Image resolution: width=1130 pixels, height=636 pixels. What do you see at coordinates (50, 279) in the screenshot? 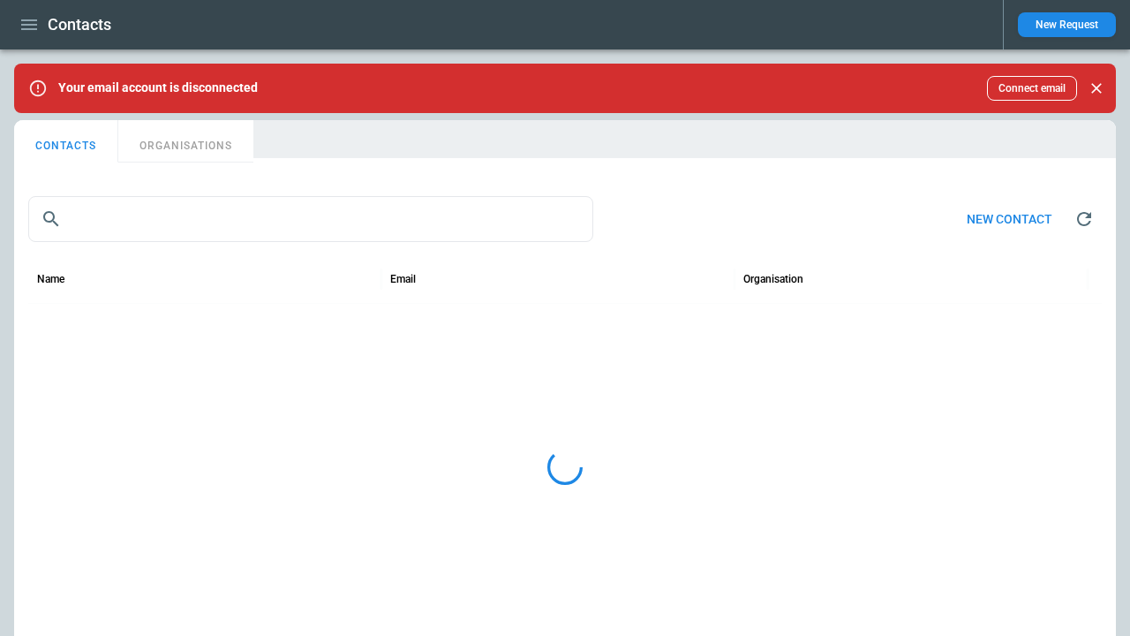
I see `div: Name` at bounding box center [50, 279].